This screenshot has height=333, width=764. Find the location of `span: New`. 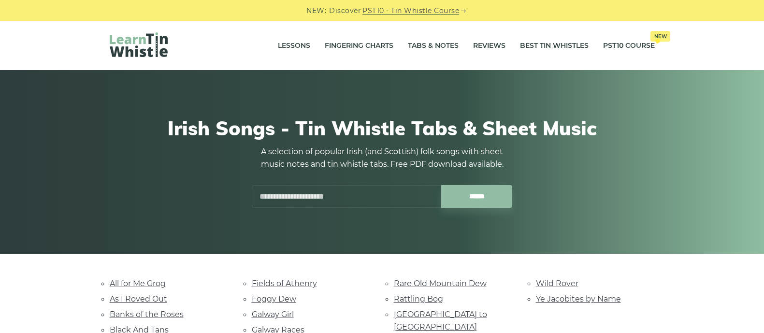

span: New is located at coordinates (660, 36).